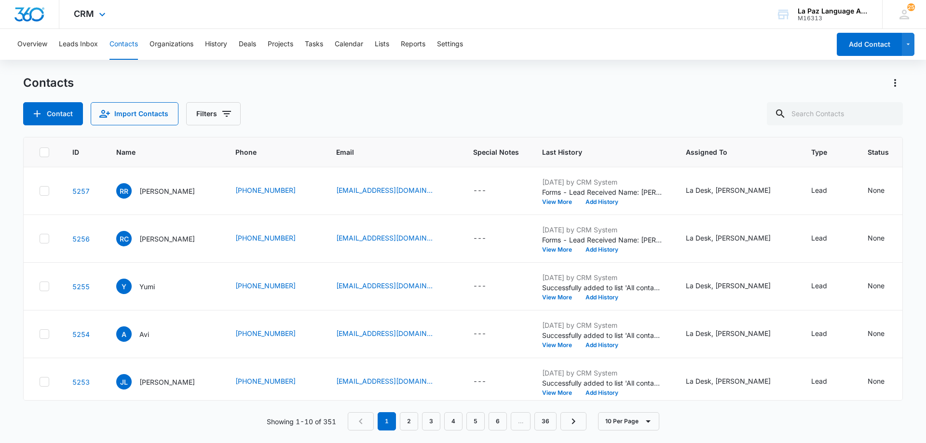 The width and height of the screenshot is (926, 443). Describe the element at coordinates (393, 191) in the screenshot. I see `div: Email - rrosag05@yahoo.com.mx - Select to Edit Field` at that location.